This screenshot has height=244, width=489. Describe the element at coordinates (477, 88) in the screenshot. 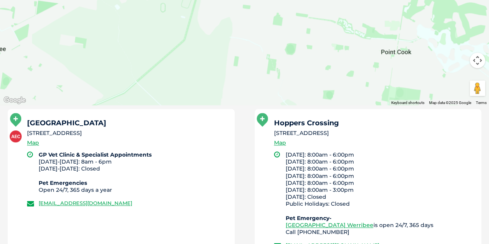

I see `button: Drag Pegman onto the map to open Street View` at that location.